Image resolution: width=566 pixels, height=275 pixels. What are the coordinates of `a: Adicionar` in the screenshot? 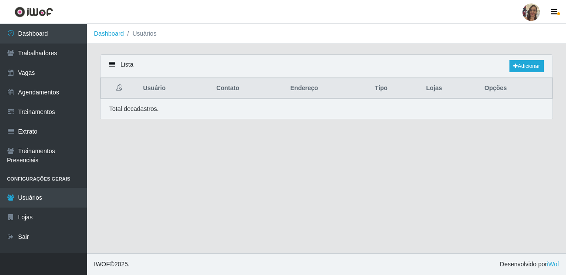 It's located at (527, 66).